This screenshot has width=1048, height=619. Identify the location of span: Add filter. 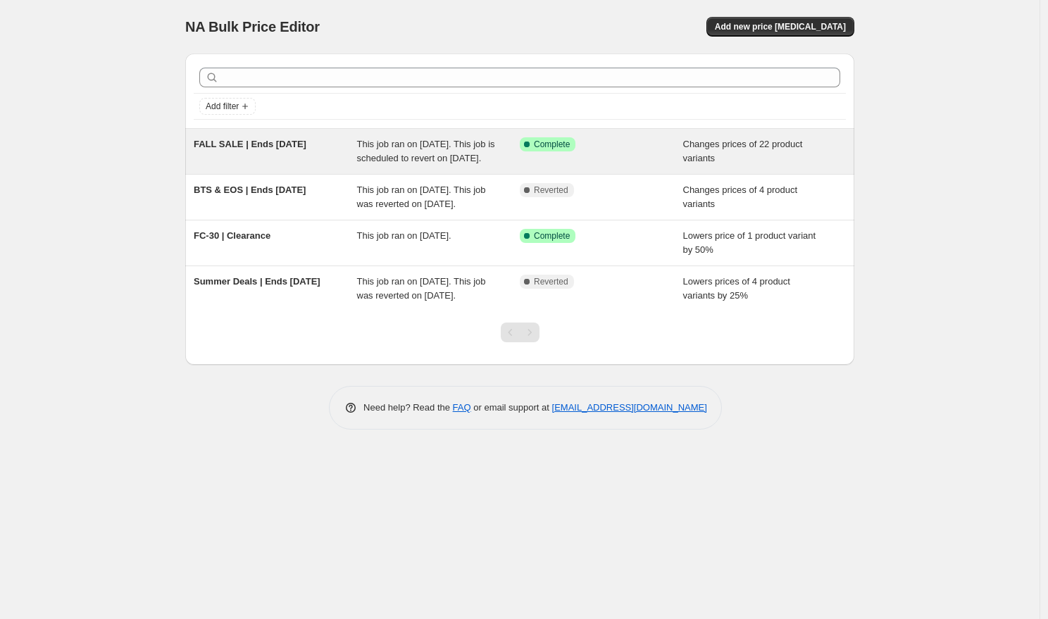
(222, 106).